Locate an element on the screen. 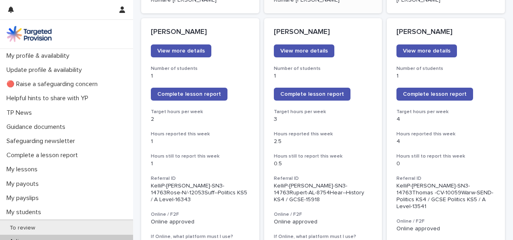 The width and height of the screenshot is (513, 240). p: My profile & availability is located at coordinates (40, 56).